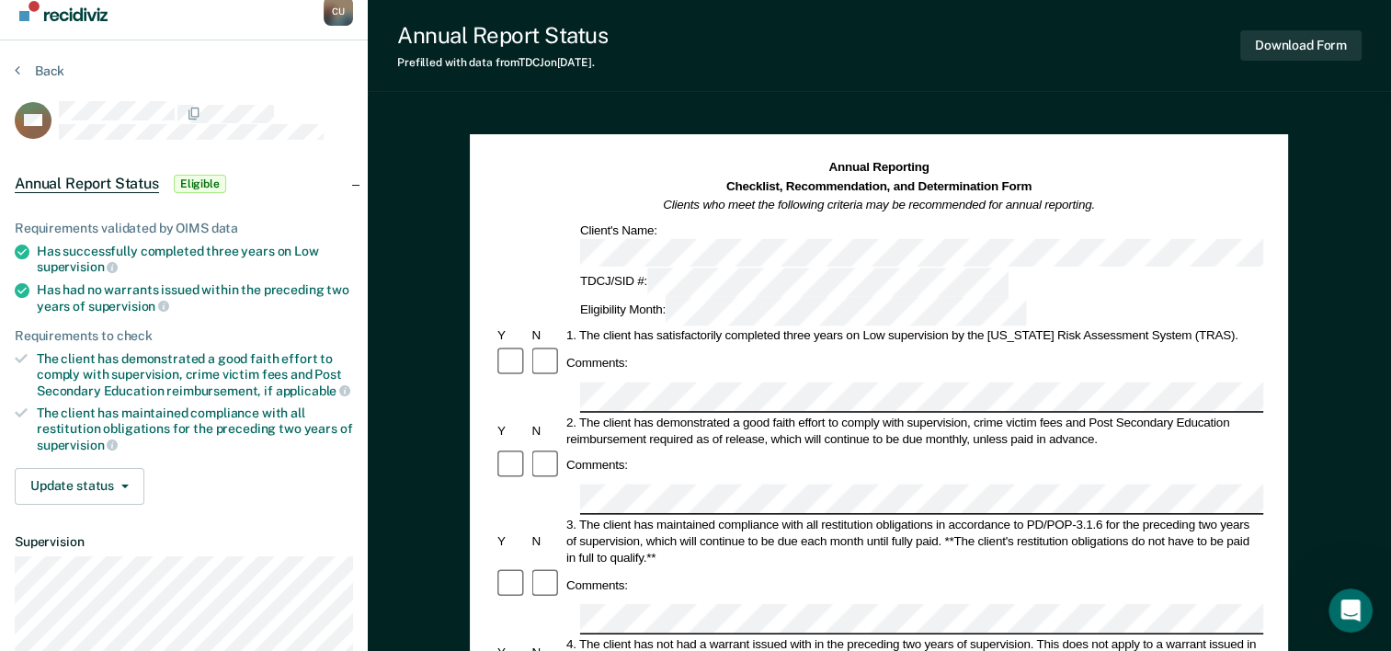  I want to click on span: Eligible, so click(199, 184).